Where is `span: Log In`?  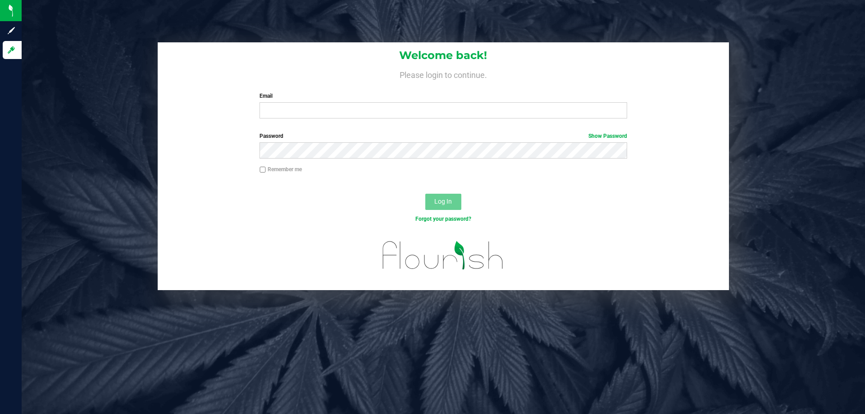 span: Log In is located at coordinates (443, 201).